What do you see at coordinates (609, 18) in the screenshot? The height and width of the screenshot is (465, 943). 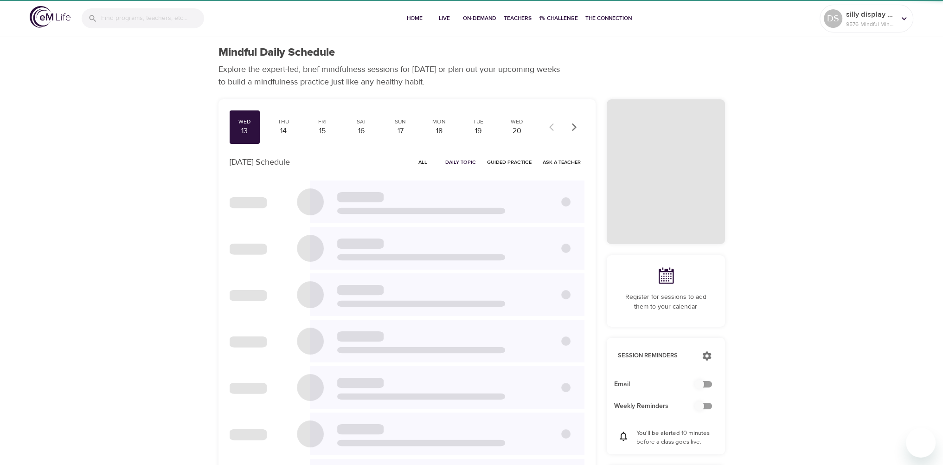 I see `span: The Connection` at bounding box center [609, 18].